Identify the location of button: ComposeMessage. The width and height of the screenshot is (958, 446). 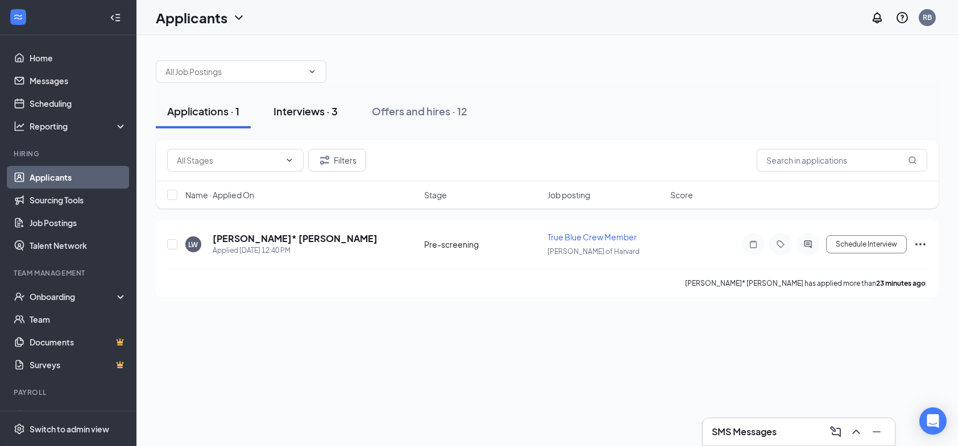
(836, 432).